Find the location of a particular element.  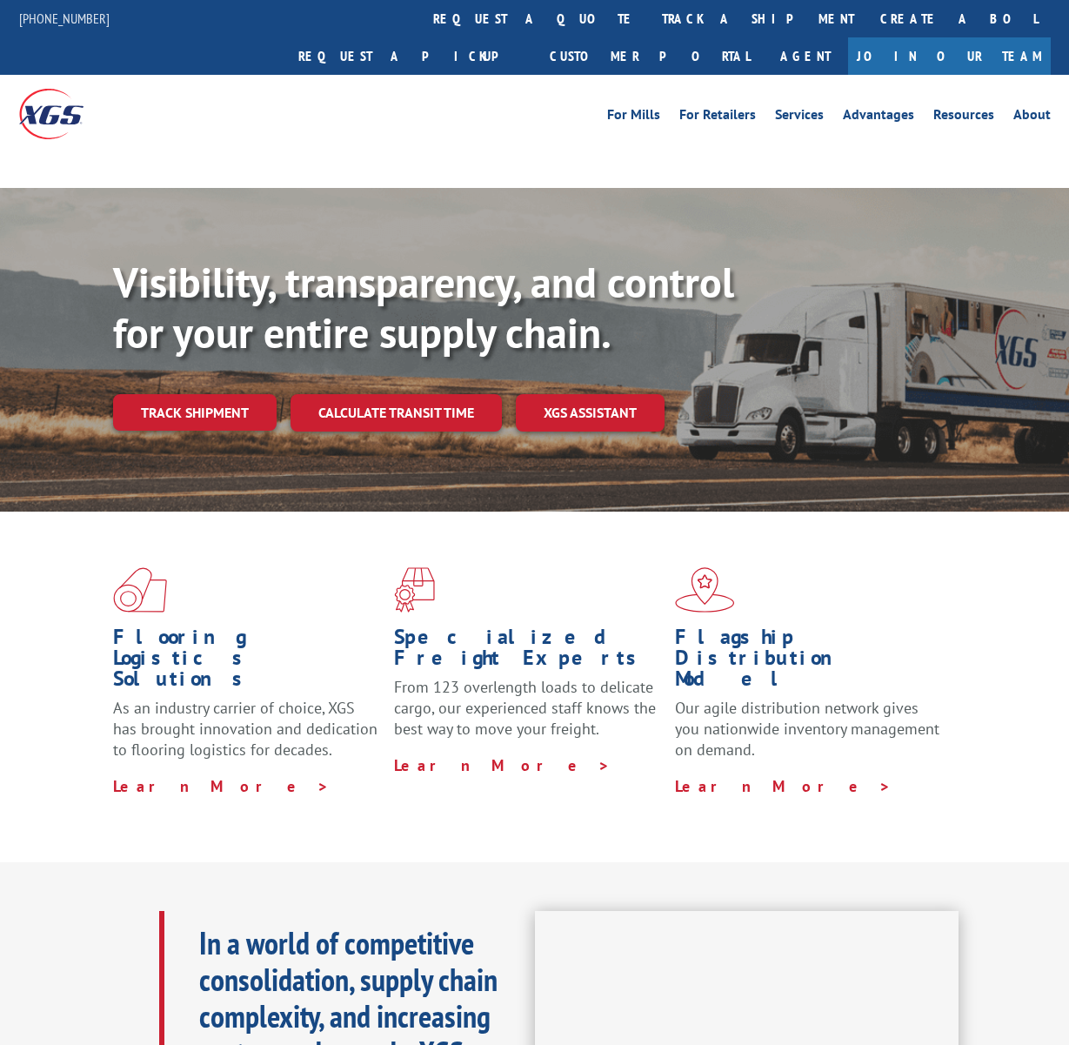

h1: Specialized Freight Experts is located at coordinates (528, 651).